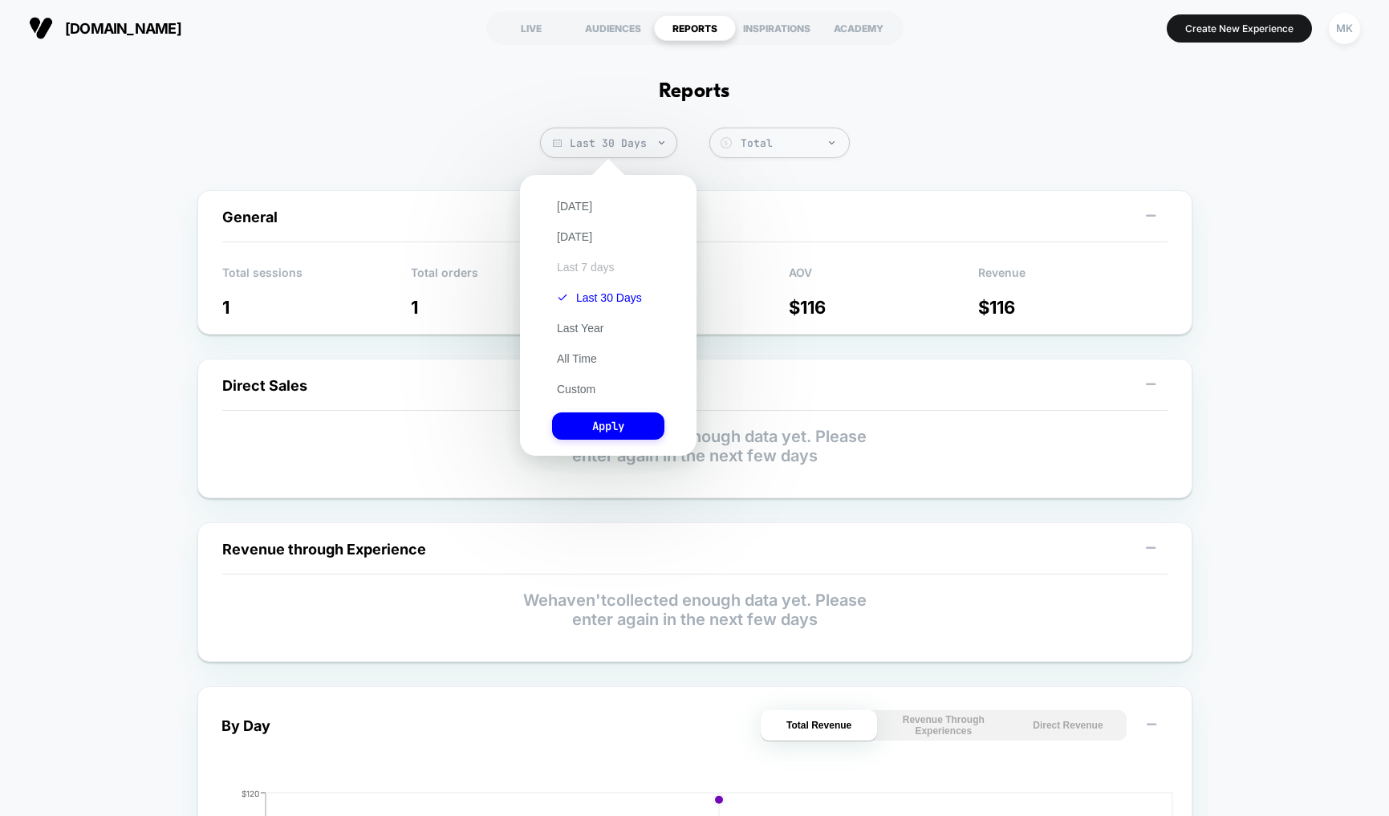 The width and height of the screenshot is (1389, 816). I want to click on h1: Reports, so click(694, 91).